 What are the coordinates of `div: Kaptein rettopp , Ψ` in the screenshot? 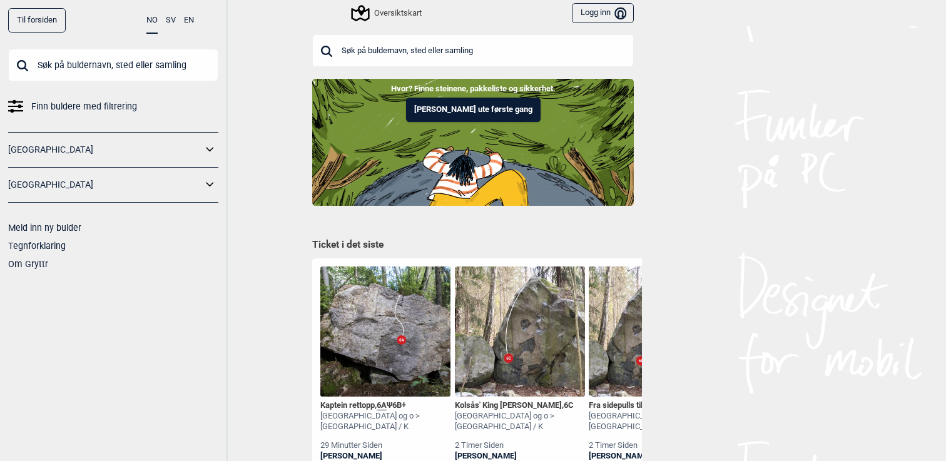 It's located at (385, 405).